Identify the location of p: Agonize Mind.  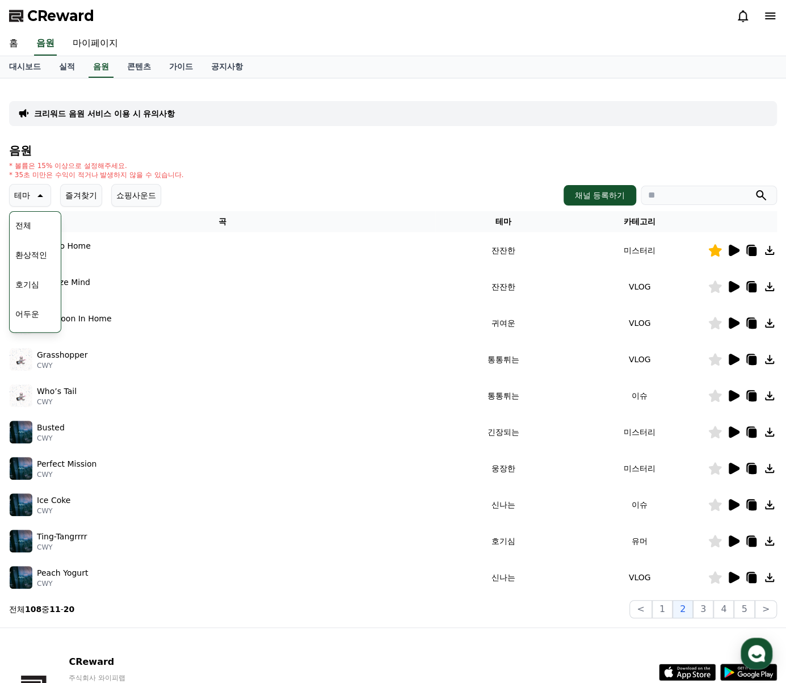
(64, 282).